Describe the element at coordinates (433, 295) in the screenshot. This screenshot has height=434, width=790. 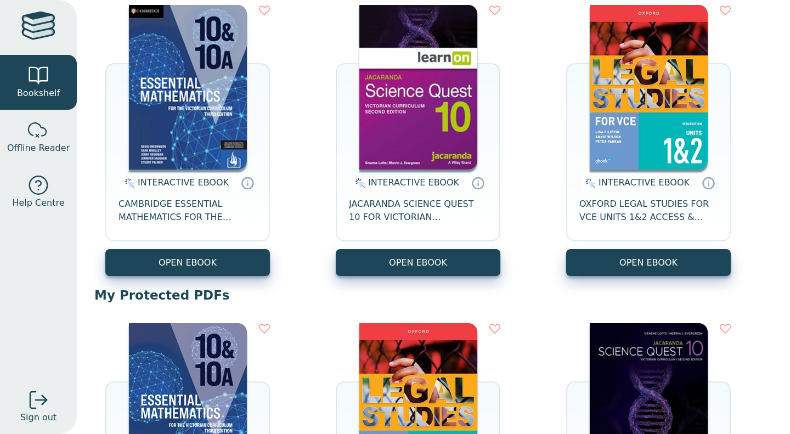
I see `p: My Protected PDFs` at that location.